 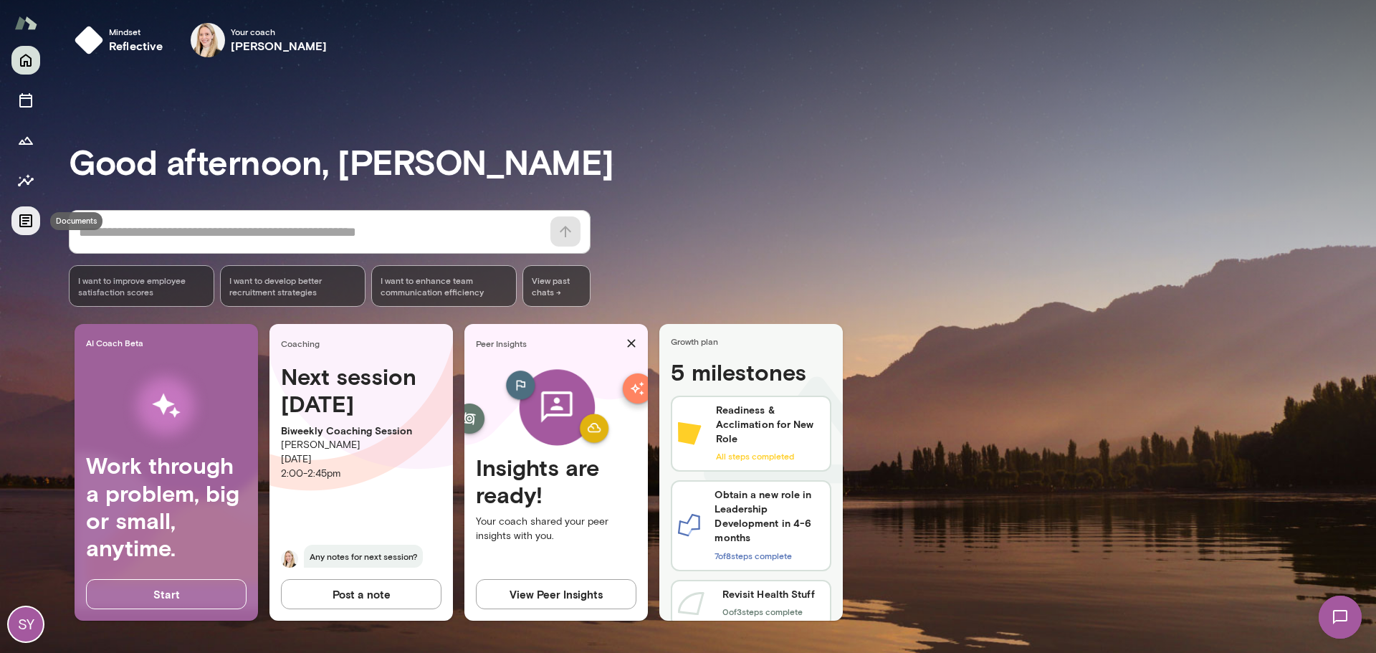 I want to click on h6: reflective, so click(x=136, y=46).